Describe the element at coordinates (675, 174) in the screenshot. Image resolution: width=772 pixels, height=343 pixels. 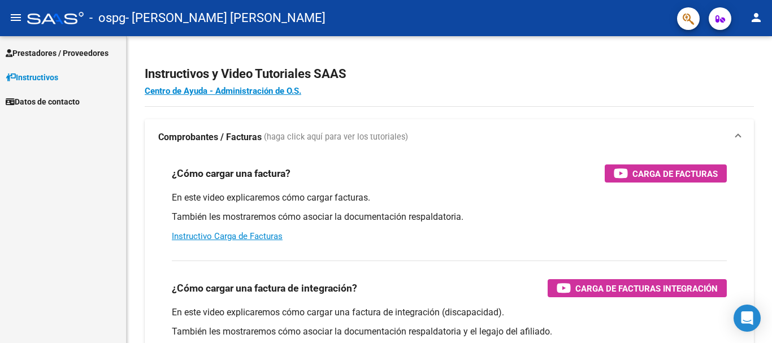
I see `span: Carga de Facturas` at that location.